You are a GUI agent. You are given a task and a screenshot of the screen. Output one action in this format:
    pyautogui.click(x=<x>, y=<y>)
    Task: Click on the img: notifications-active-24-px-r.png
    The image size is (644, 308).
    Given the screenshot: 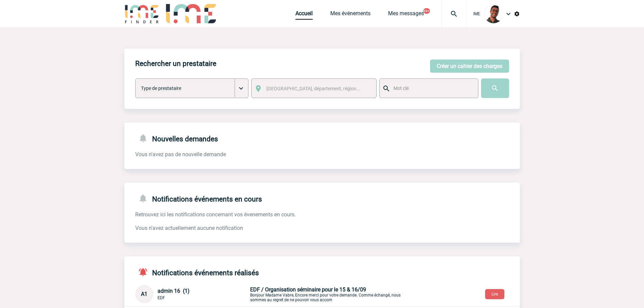 What is the action you would take?
    pyautogui.click(x=145, y=272)
    